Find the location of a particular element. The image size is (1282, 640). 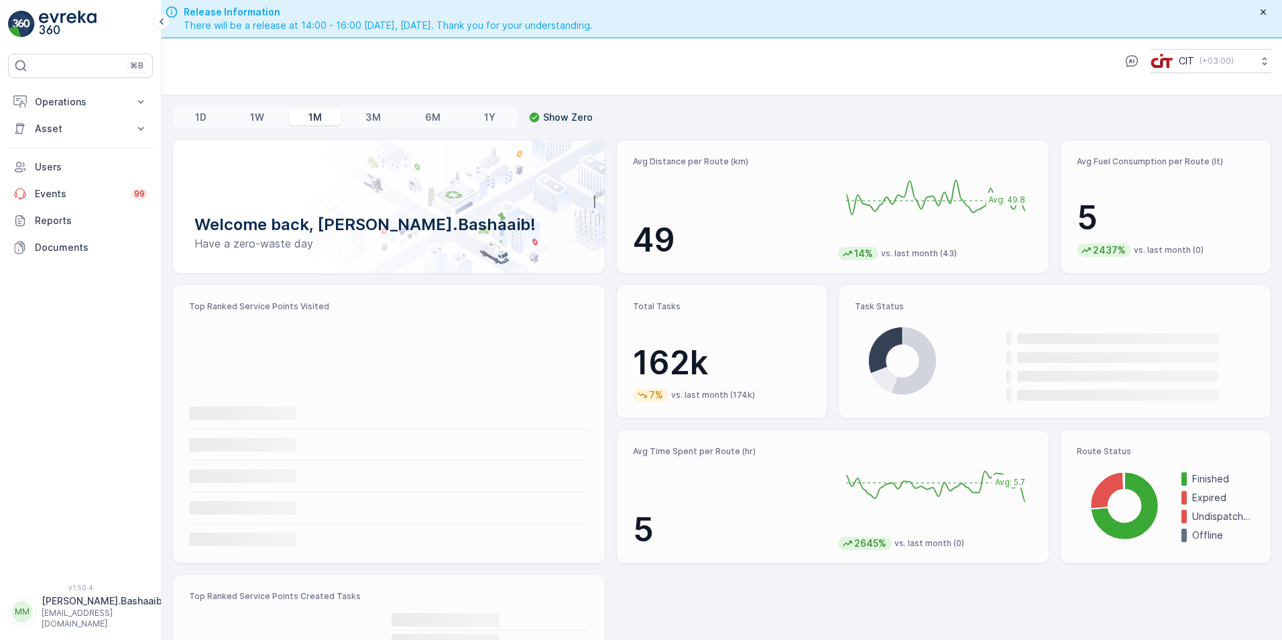

p: 2437% is located at coordinates (1109, 250).